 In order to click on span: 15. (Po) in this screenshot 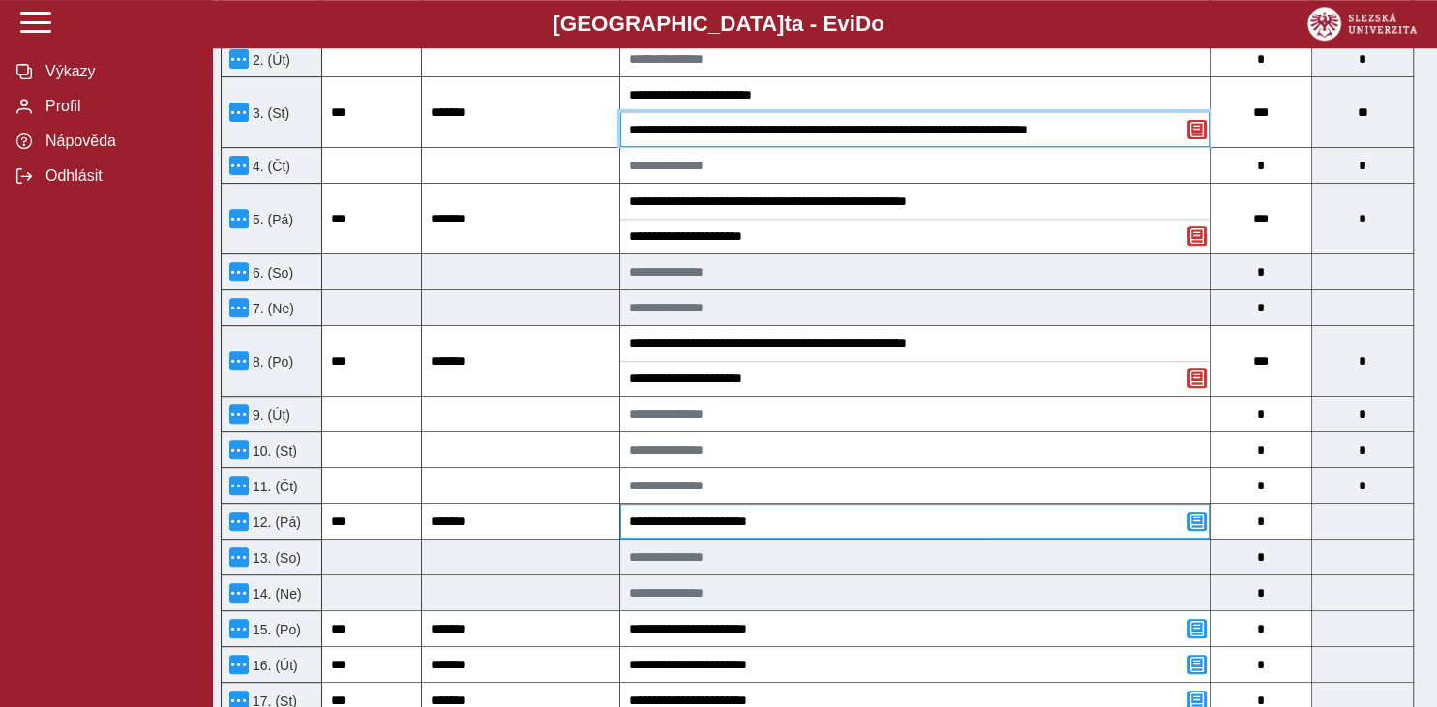, I will do `click(275, 630)`.